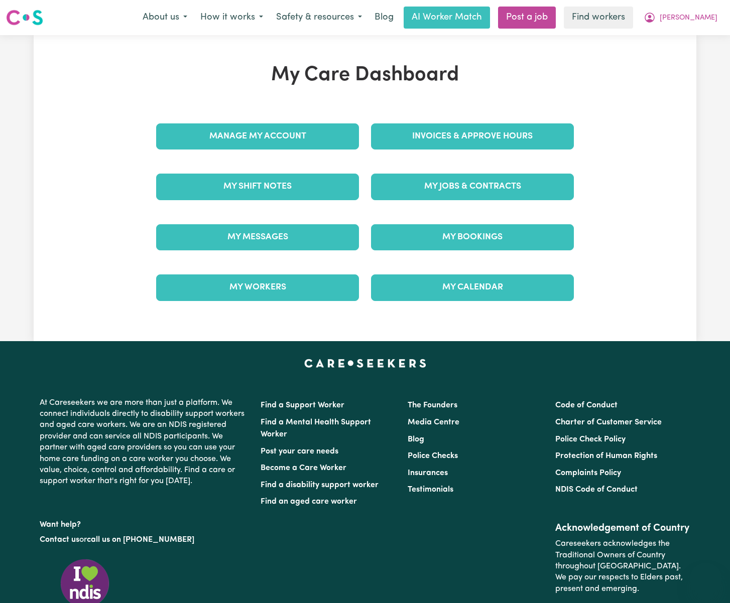  What do you see at coordinates (606, 456) in the screenshot?
I see `a: Protection of Human Rights` at bounding box center [606, 456].